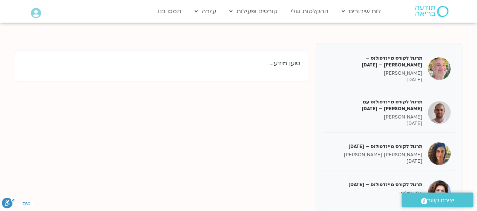 The width and height of the screenshot is (477, 211). What do you see at coordinates (437, 199) in the screenshot?
I see `a: יצירת קשר` at bounding box center [437, 199].